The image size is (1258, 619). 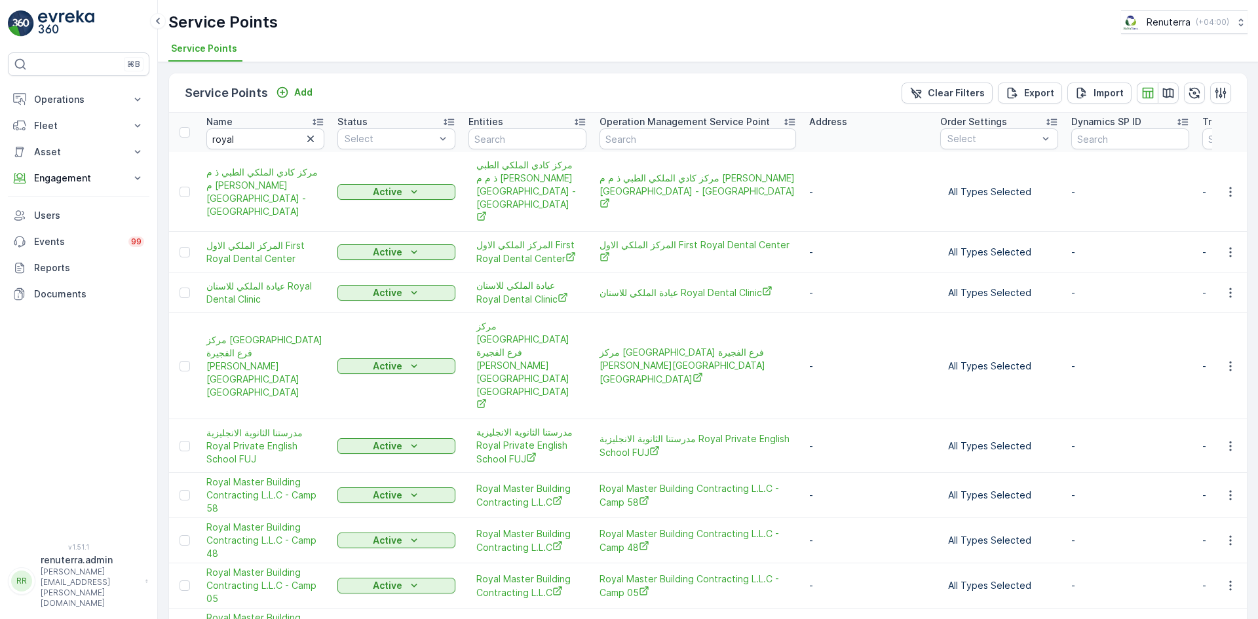 What do you see at coordinates (698, 252) in the screenshot?
I see `span: المركز الملكي الاول First Royal Dental Center` at bounding box center [698, 252].